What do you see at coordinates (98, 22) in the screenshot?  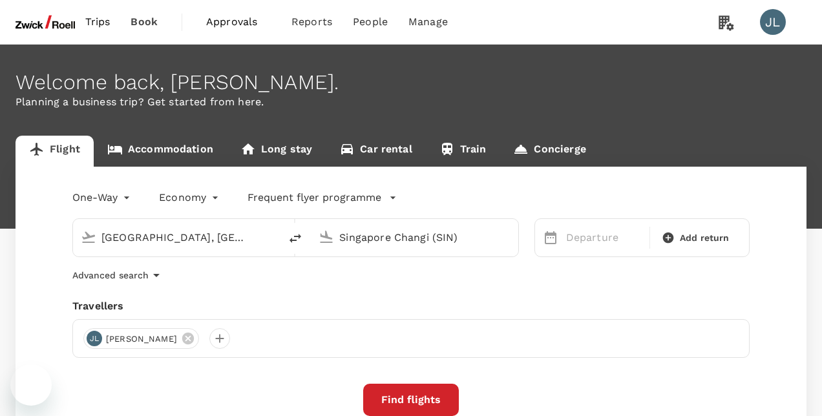 I see `span: Trips` at bounding box center [98, 22].